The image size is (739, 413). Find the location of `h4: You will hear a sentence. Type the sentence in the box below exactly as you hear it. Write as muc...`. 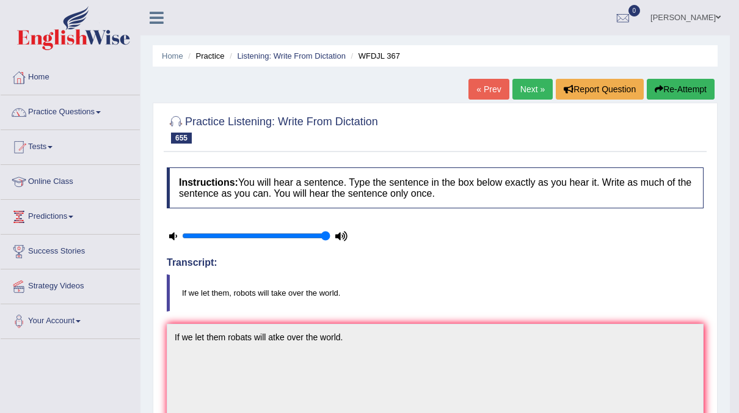

h4: You will hear a sentence. Type the sentence in the box below exactly as you hear it. Write as muc... is located at coordinates (435, 188).